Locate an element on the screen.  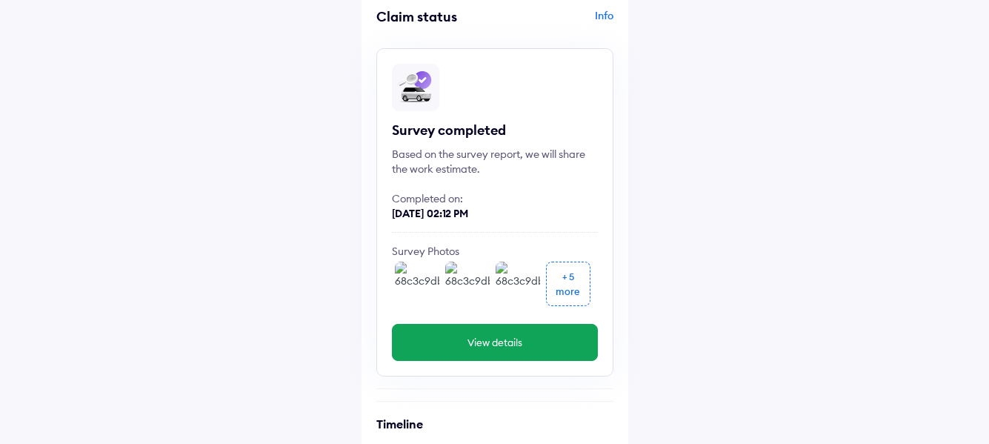
div: Survey Photos is located at coordinates (495, 251).